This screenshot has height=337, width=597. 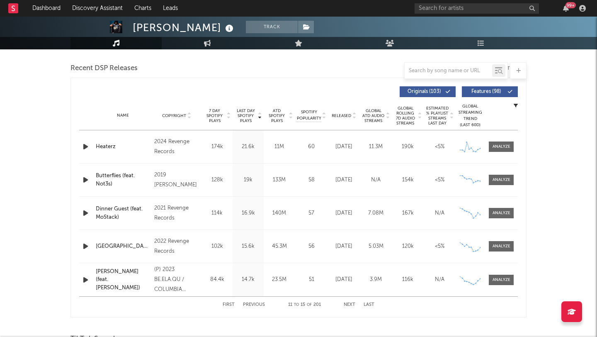 What do you see at coordinates (486, 92) in the screenshot?
I see `span: Features ( 98 )` at bounding box center [486, 92].